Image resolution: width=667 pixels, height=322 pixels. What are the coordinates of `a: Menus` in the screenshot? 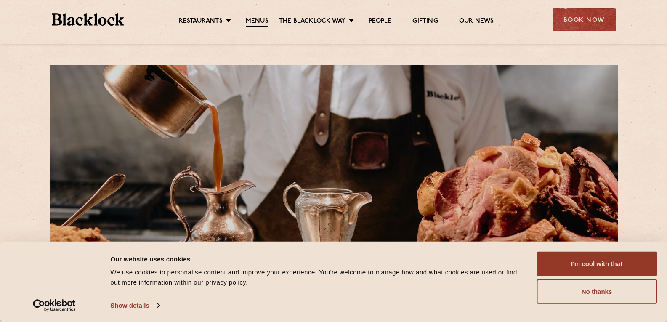 It's located at (257, 22).